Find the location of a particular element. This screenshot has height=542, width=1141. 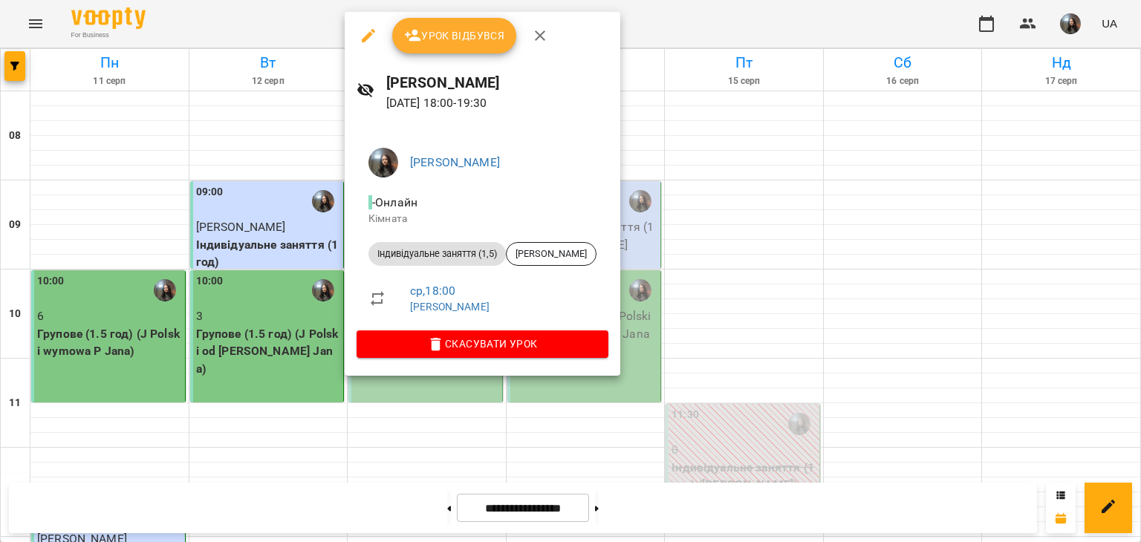

p: Кімната is located at coordinates (482, 219).